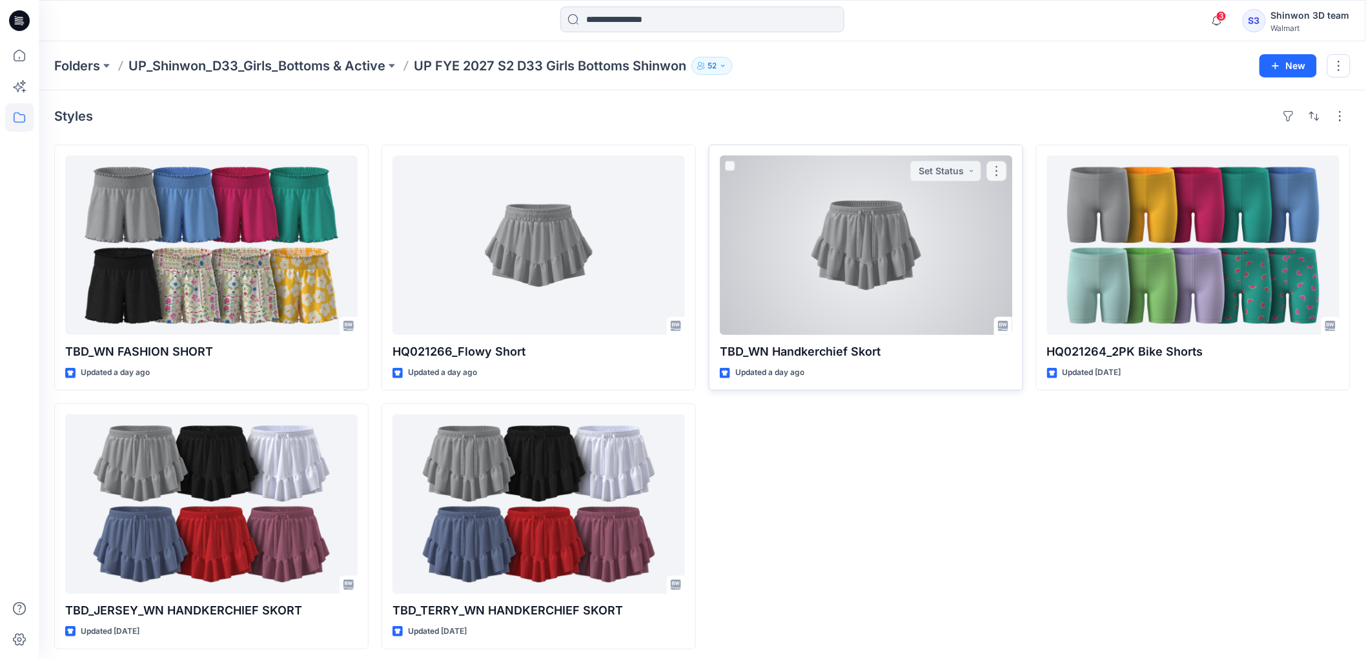  I want to click on div: S3, so click(1254, 21).